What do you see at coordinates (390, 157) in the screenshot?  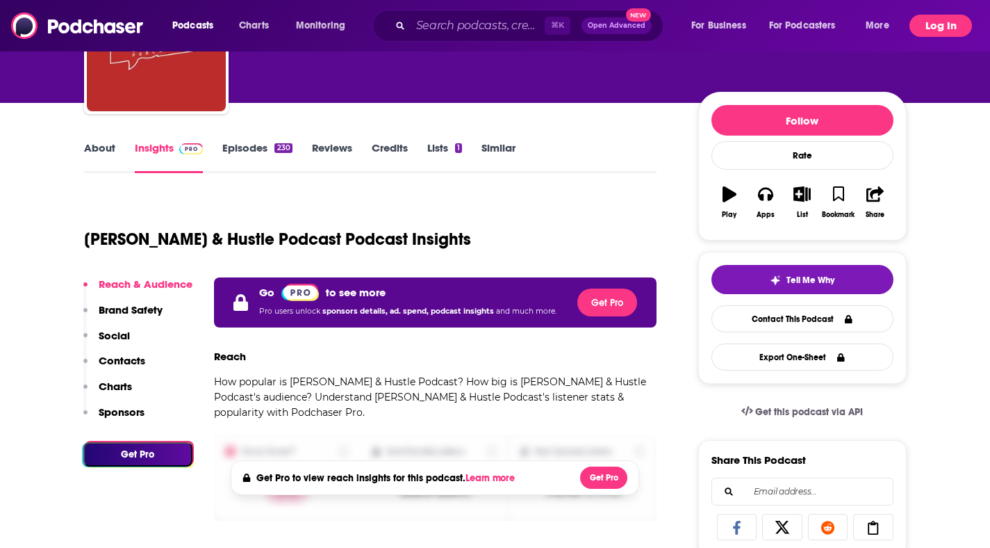 I see `a: Credits` at bounding box center [390, 157].